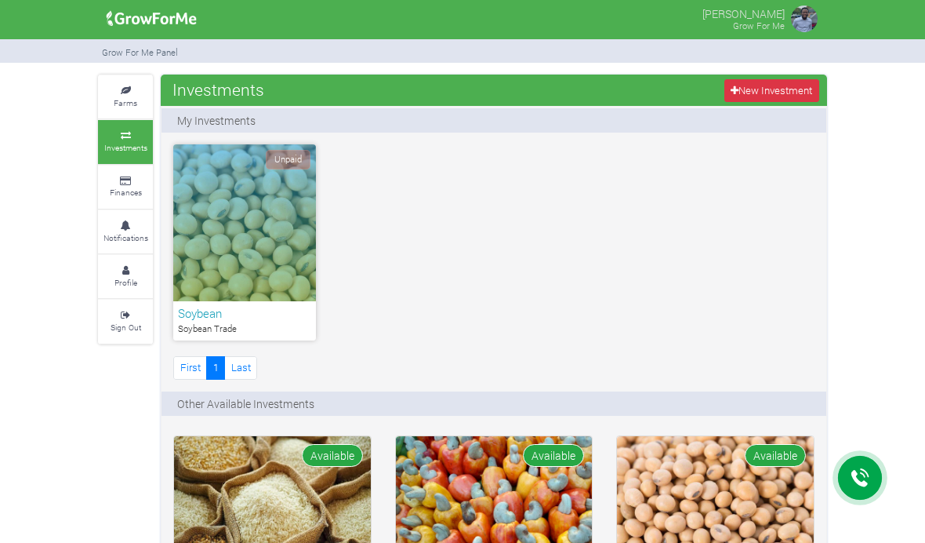 Image resolution: width=925 pixels, height=543 pixels. I want to click on small: Notifications, so click(125, 238).